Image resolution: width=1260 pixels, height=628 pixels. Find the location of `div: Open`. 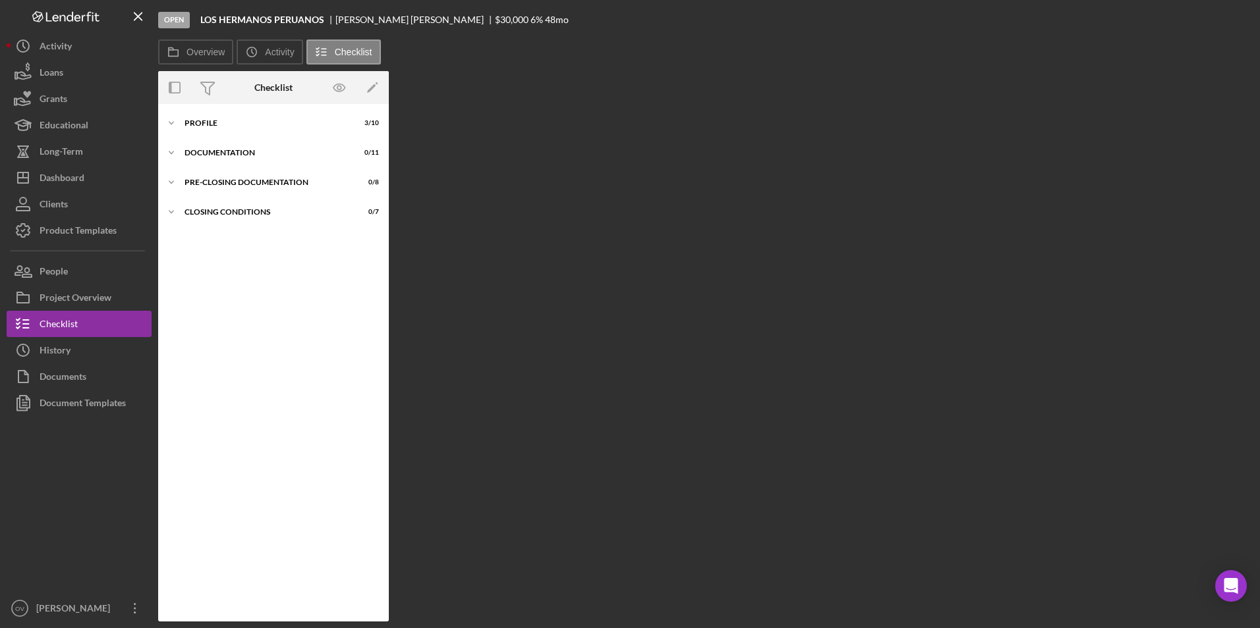

div: Open is located at coordinates (174, 20).